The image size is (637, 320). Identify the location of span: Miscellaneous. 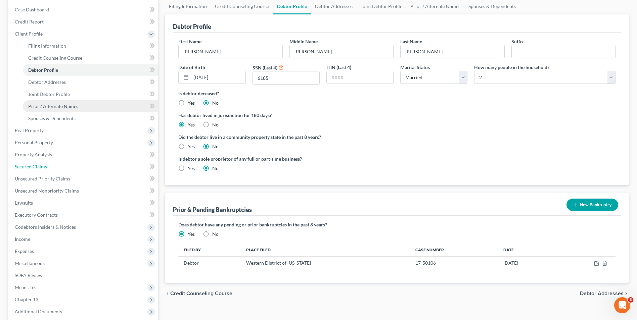
(30, 263).